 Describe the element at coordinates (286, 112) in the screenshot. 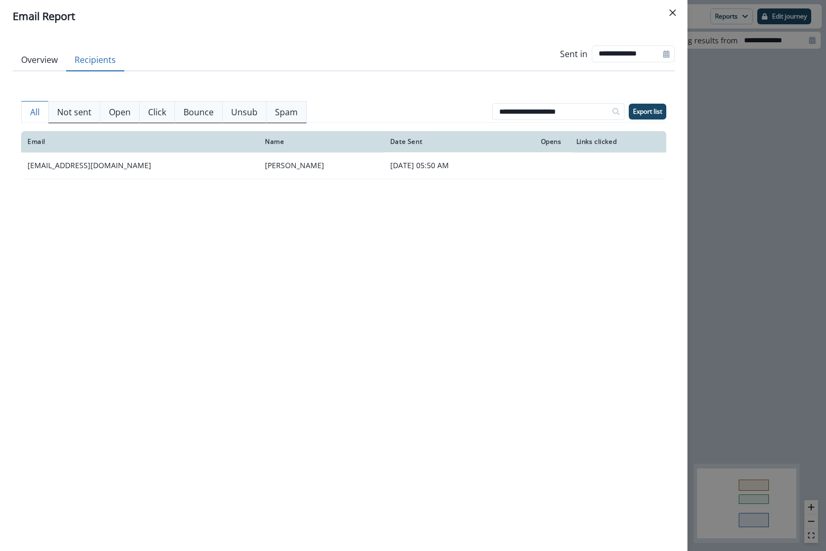

I see `p: Spam` at that location.